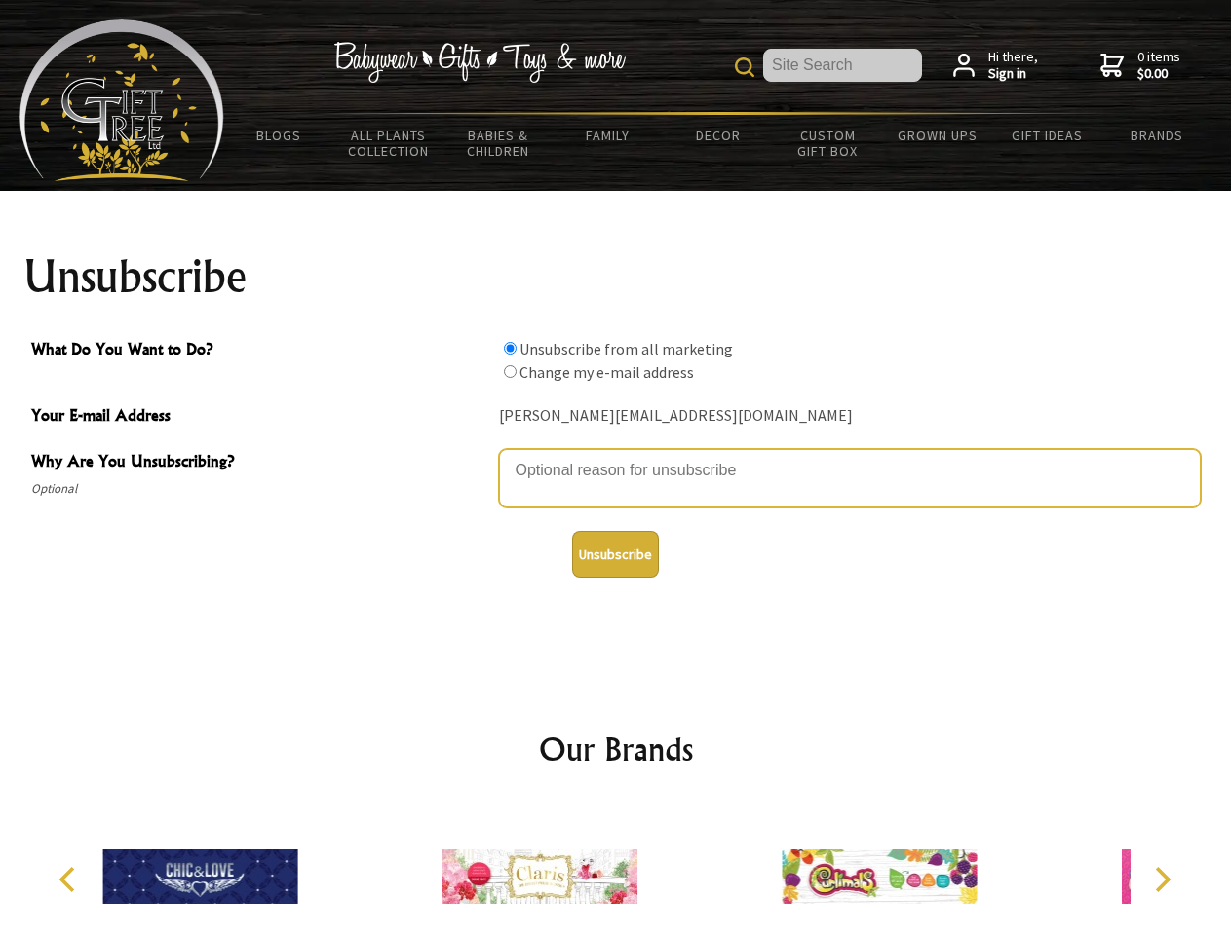 This screenshot has height=935, width=1231. I want to click on a: Babies & Children, so click(498, 143).